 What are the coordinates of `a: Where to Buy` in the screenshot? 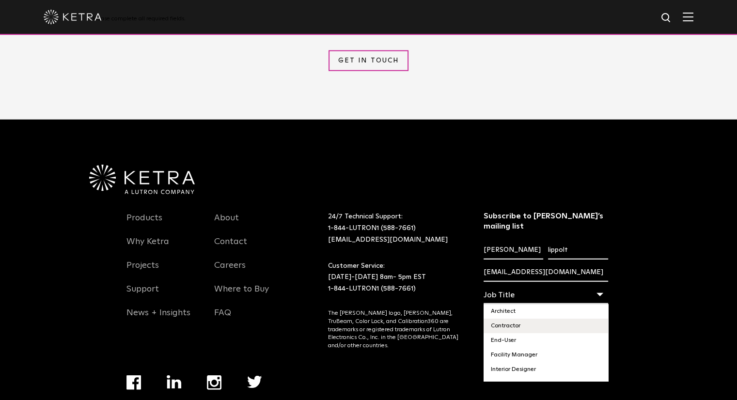 It's located at (241, 295).